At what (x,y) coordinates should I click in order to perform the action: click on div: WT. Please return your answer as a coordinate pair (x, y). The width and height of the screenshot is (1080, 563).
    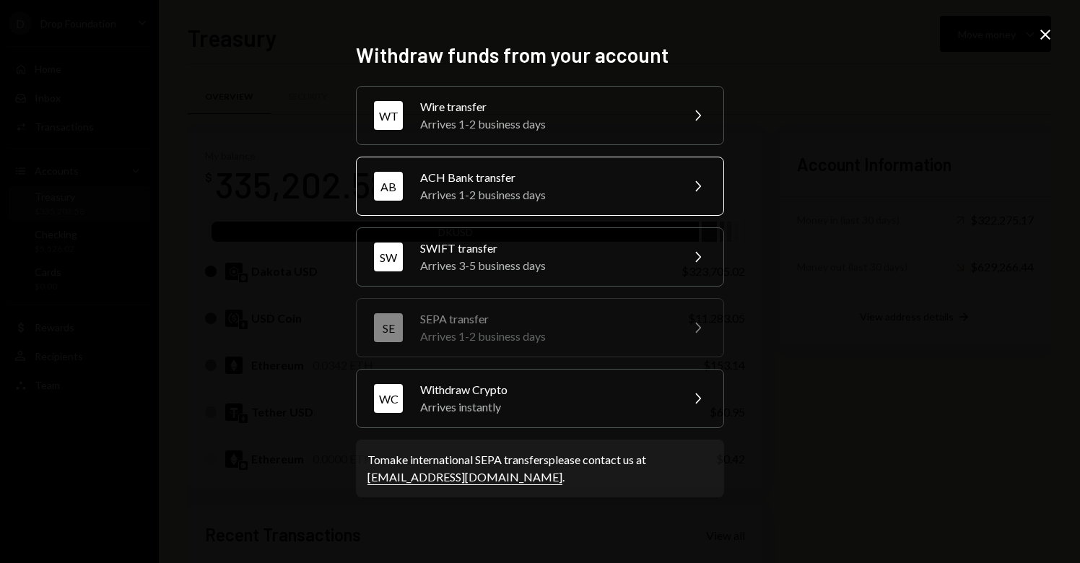
    Looking at the image, I should click on (388, 115).